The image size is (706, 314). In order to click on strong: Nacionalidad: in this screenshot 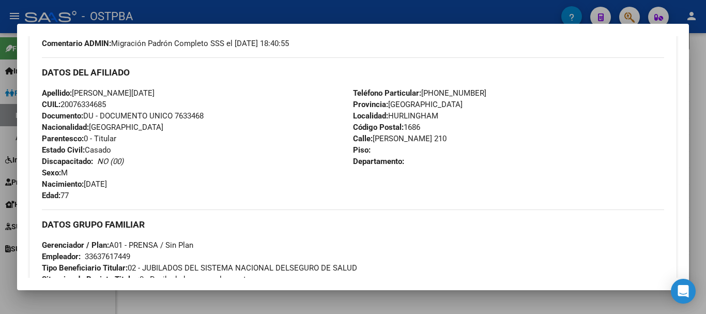, I will do `click(65, 127)`.